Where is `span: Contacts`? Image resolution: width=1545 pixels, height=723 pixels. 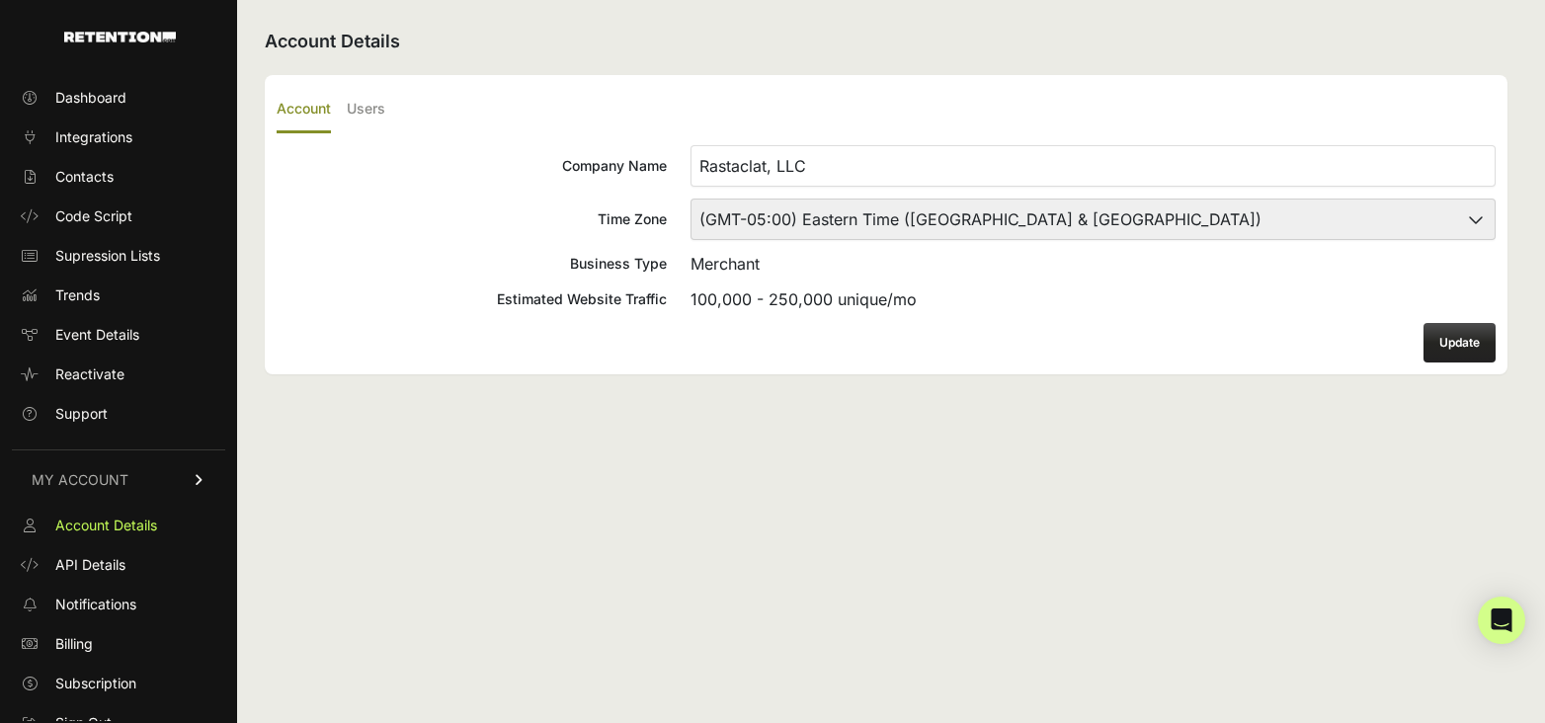 span: Contacts is located at coordinates (84, 177).